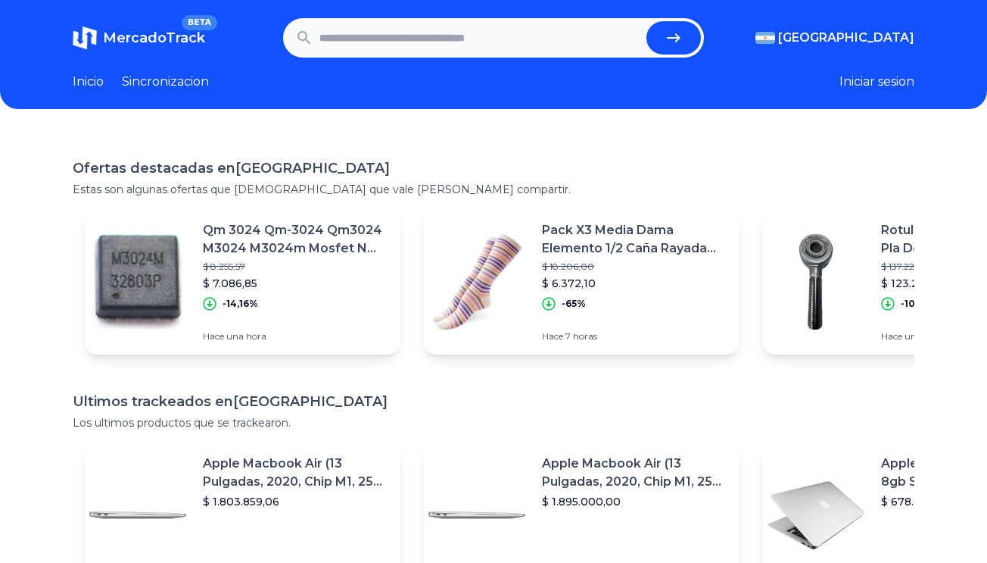  I want to click on p: $ 1.803.859,06, so click(295, 501).